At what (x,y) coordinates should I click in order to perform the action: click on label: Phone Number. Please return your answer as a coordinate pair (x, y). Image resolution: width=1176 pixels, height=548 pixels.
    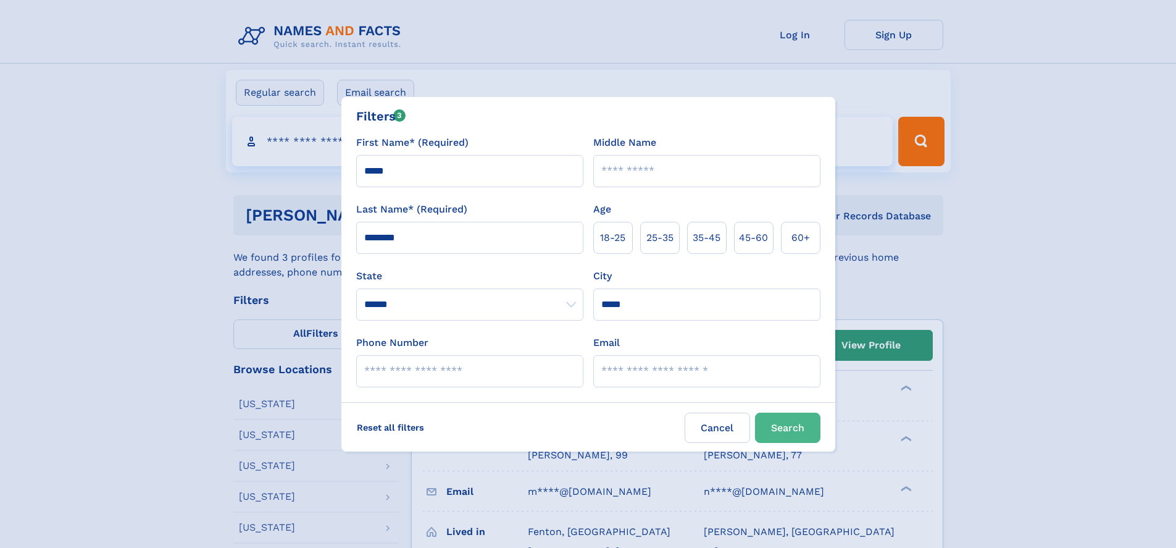
    Looking at the image, I should click on (392, 343).